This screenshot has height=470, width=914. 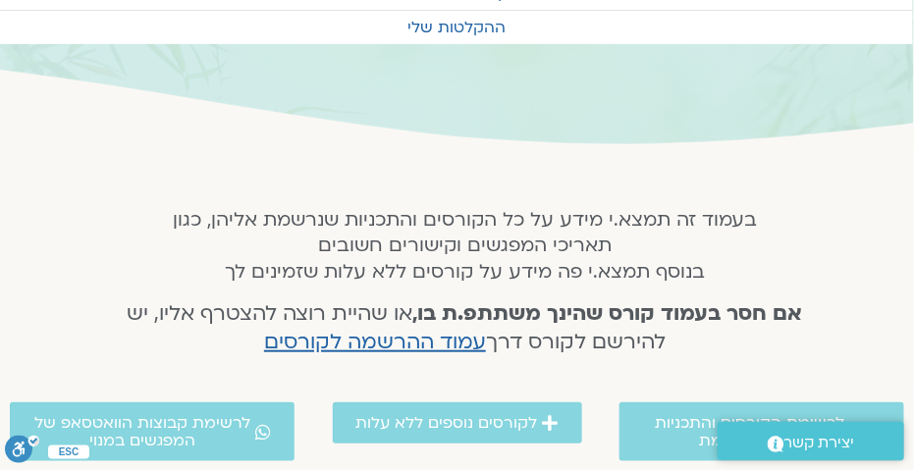 I want to click on a: לקורסים נוספים ללא עלות, so click(x=457, y=423).